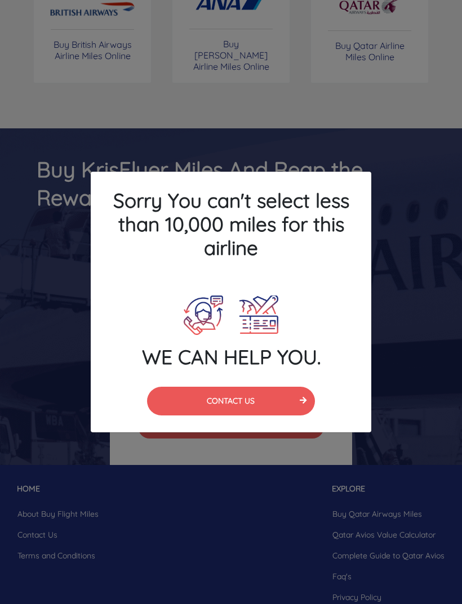 The image size is (462, 604). What do you see at coordinates (231, 357) in the screenshot?
I see `h4: WE CAN HELP YOU.` at bounding box center [231, 357].